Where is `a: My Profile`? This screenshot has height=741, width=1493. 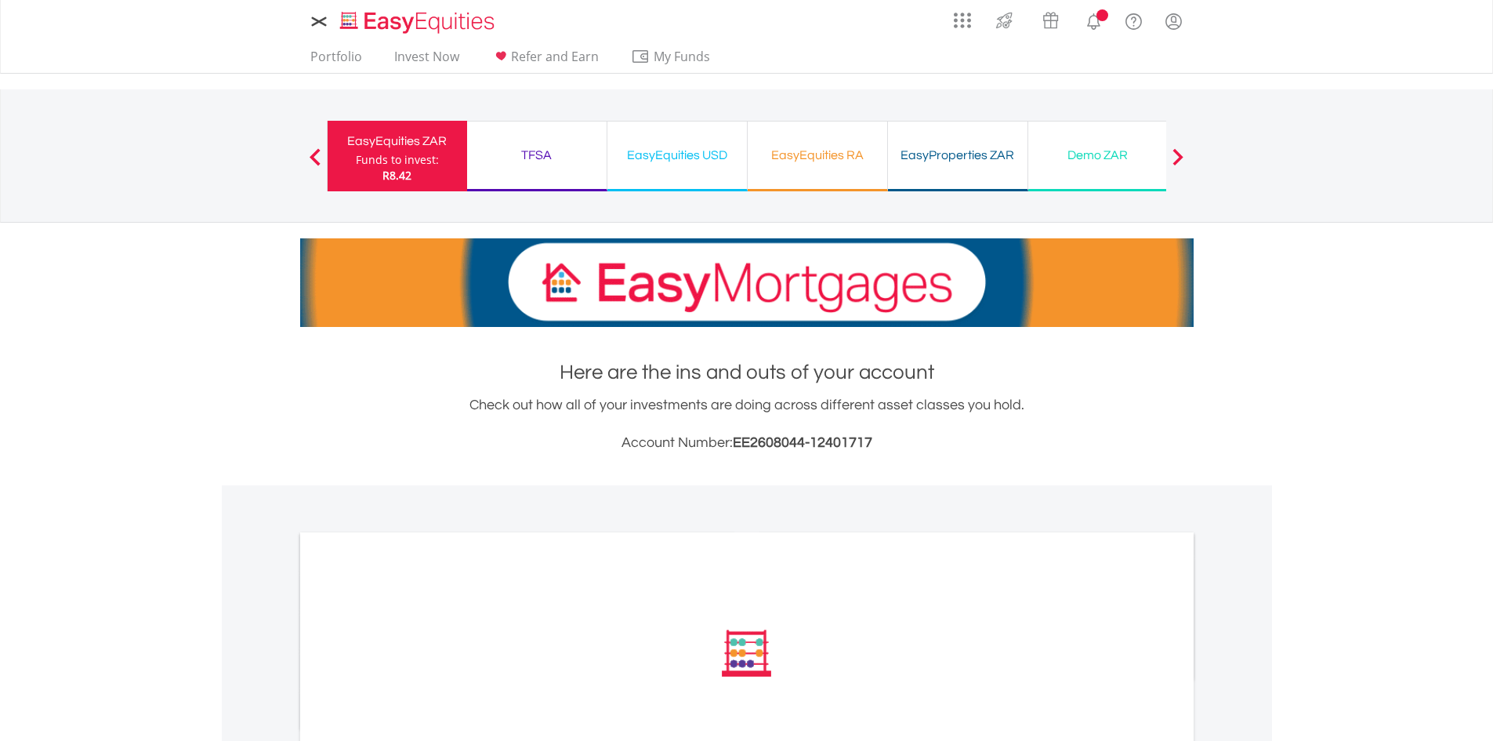
a: My Profile is located at coordinates (1174, 21).